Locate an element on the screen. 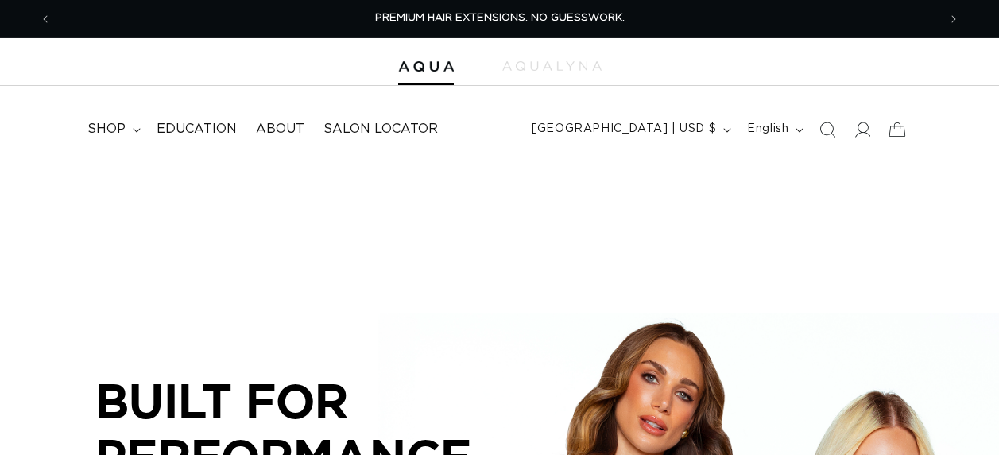 The height and width of the screenshot is (455, 999). span: shop is located at coordinates (107, 129).